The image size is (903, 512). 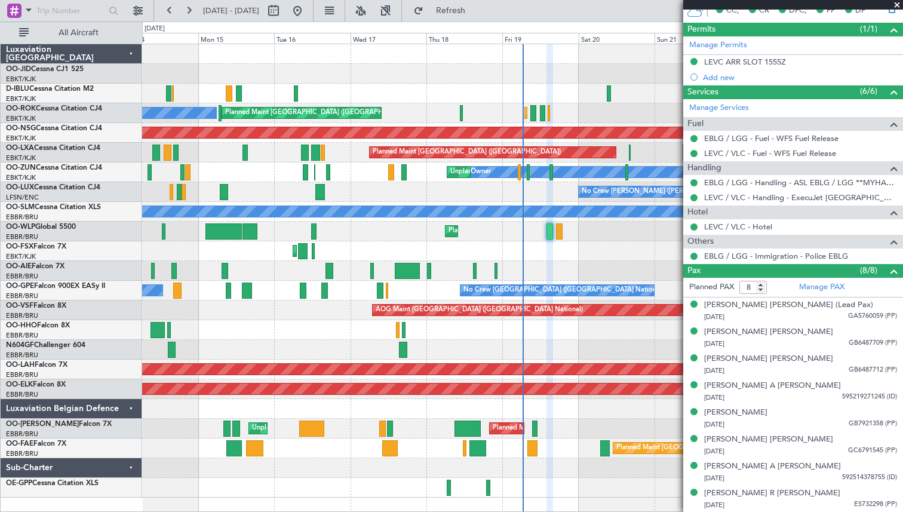 I want to click on label: Planned PAX, so click(x=711, y=287).